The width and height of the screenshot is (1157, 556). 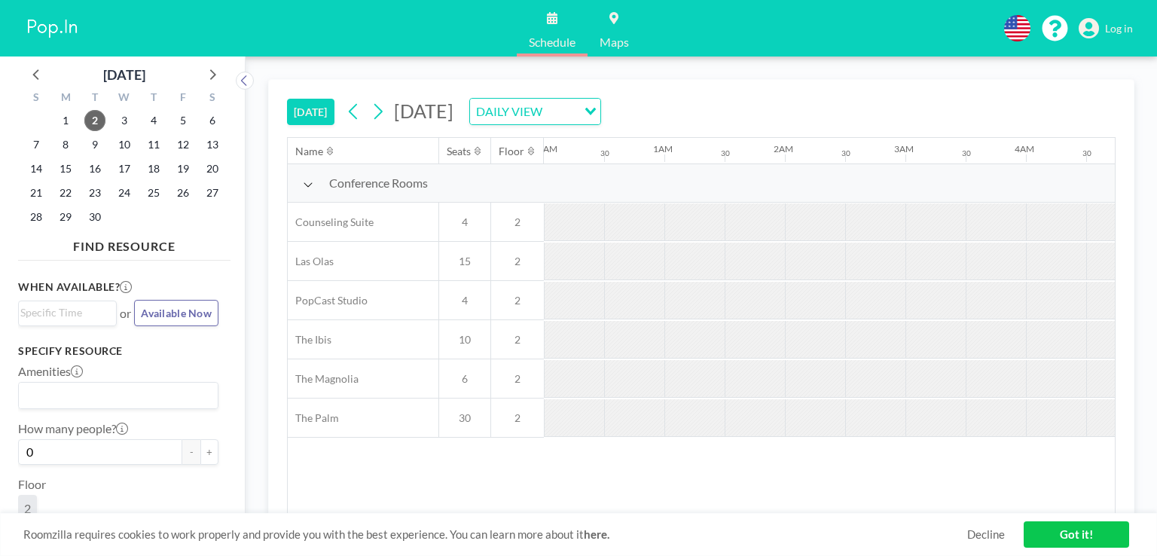 What do you see at coordinates (183, 145) in the screenshot?
I see `span: Friday, September 12, 2025` at bounding box center [183, 145].